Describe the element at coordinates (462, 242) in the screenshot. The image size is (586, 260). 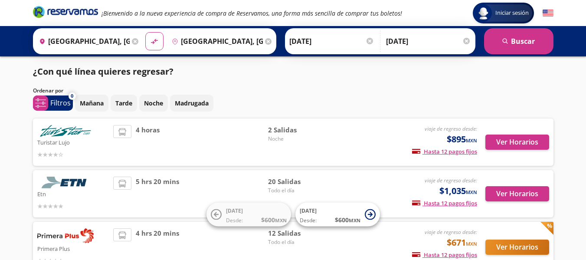
I see `span: $671` at that location.